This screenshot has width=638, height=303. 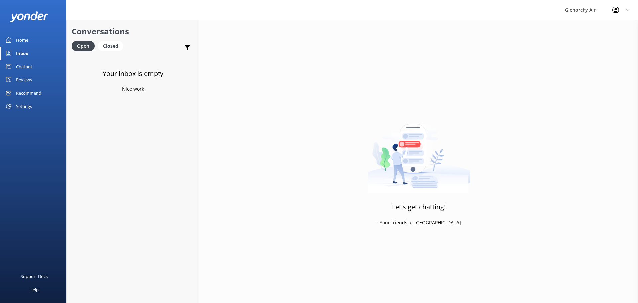 What do you see at coordinates (419, 207) in the screenshot?
I see `h3: Let's get chatting!` at bounding box center [419, 207].